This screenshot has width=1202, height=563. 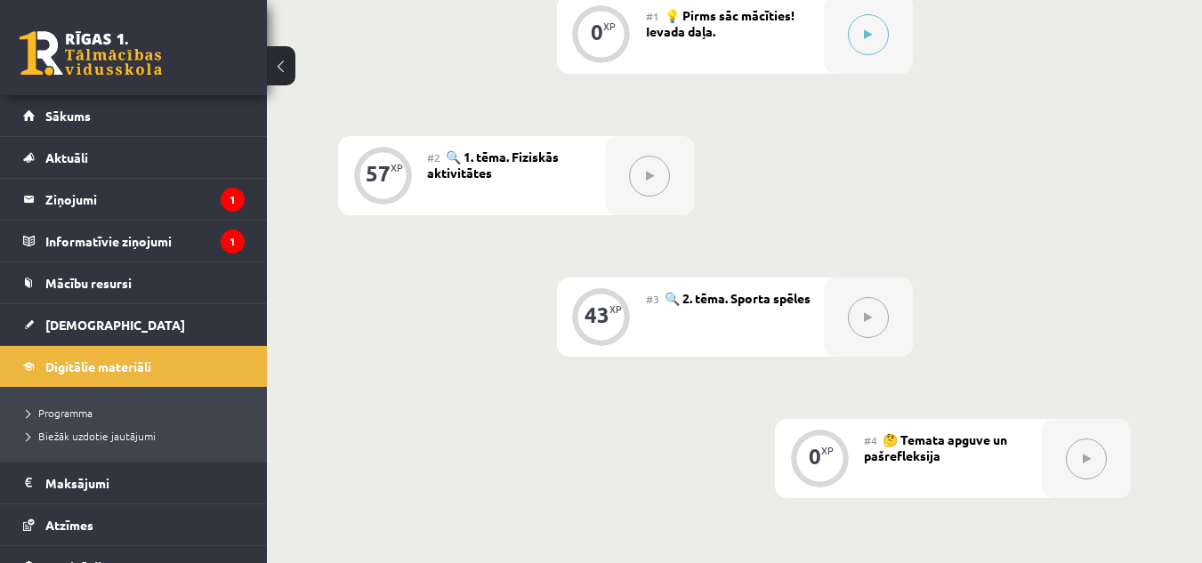 I want to click on span: Mācību resursi, so click(x=88, y=283).